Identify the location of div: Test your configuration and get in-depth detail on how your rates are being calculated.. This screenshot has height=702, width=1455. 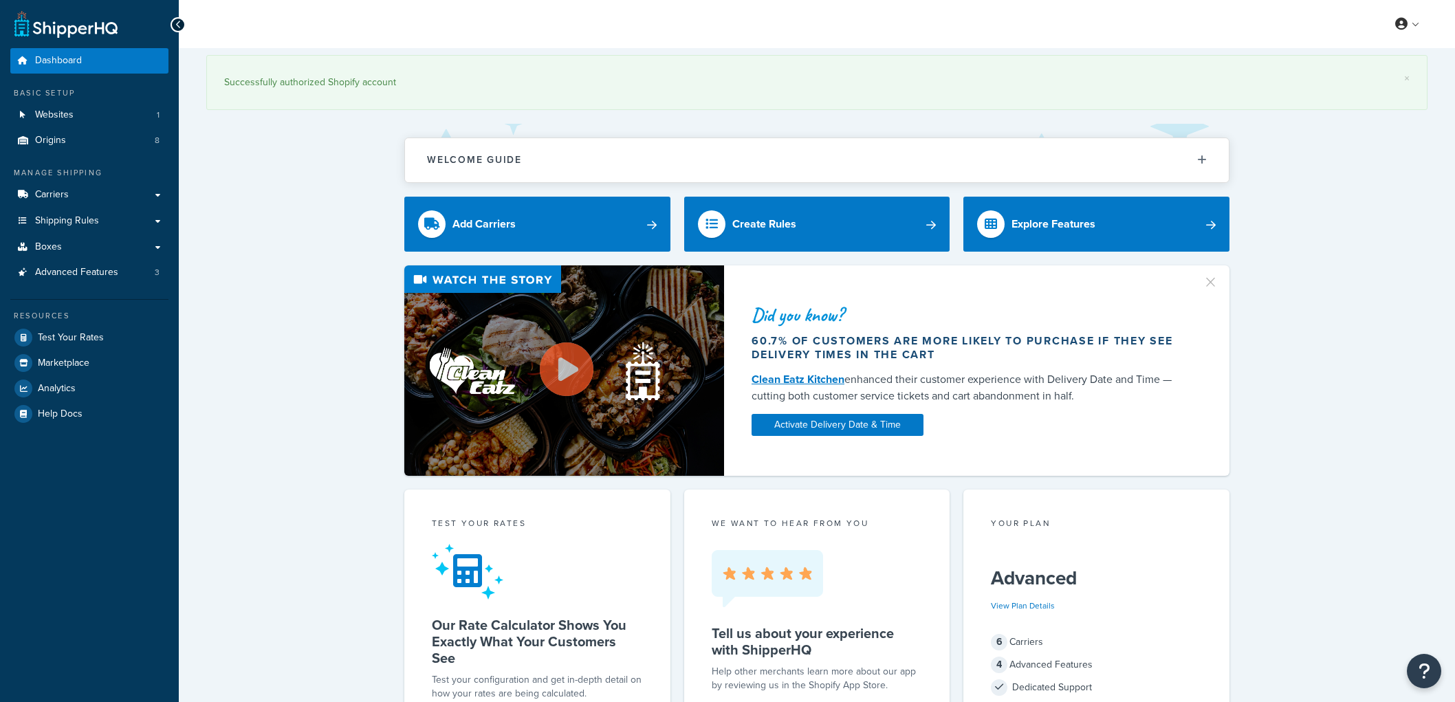
(537, 687).